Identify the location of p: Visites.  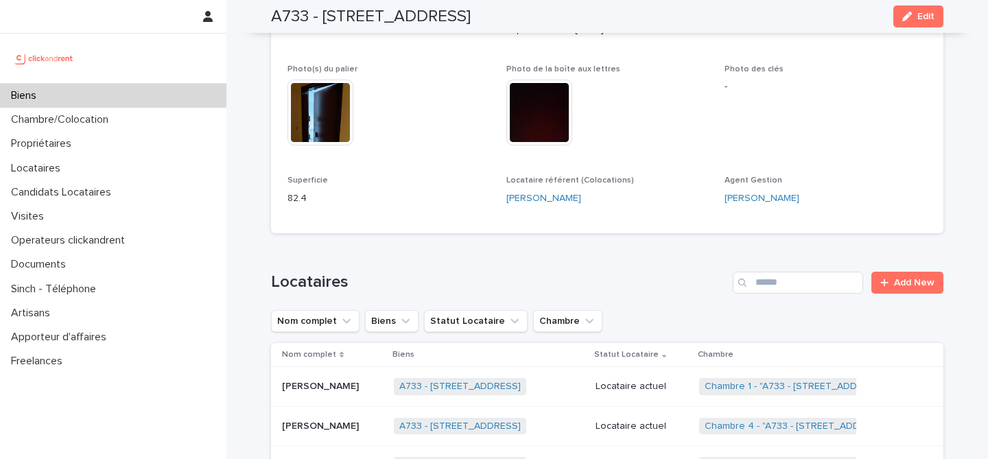
(30, 216).